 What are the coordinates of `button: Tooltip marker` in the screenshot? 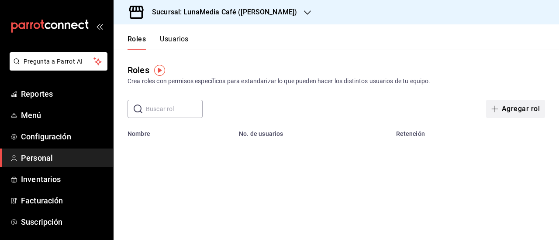 It's located at (159, 70).